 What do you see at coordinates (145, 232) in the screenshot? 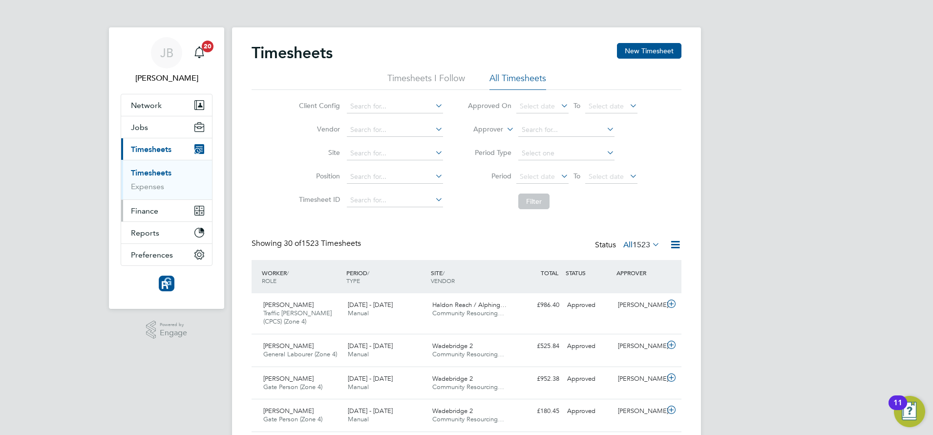
I see `span: Reports` at bounding box center [145, 232].